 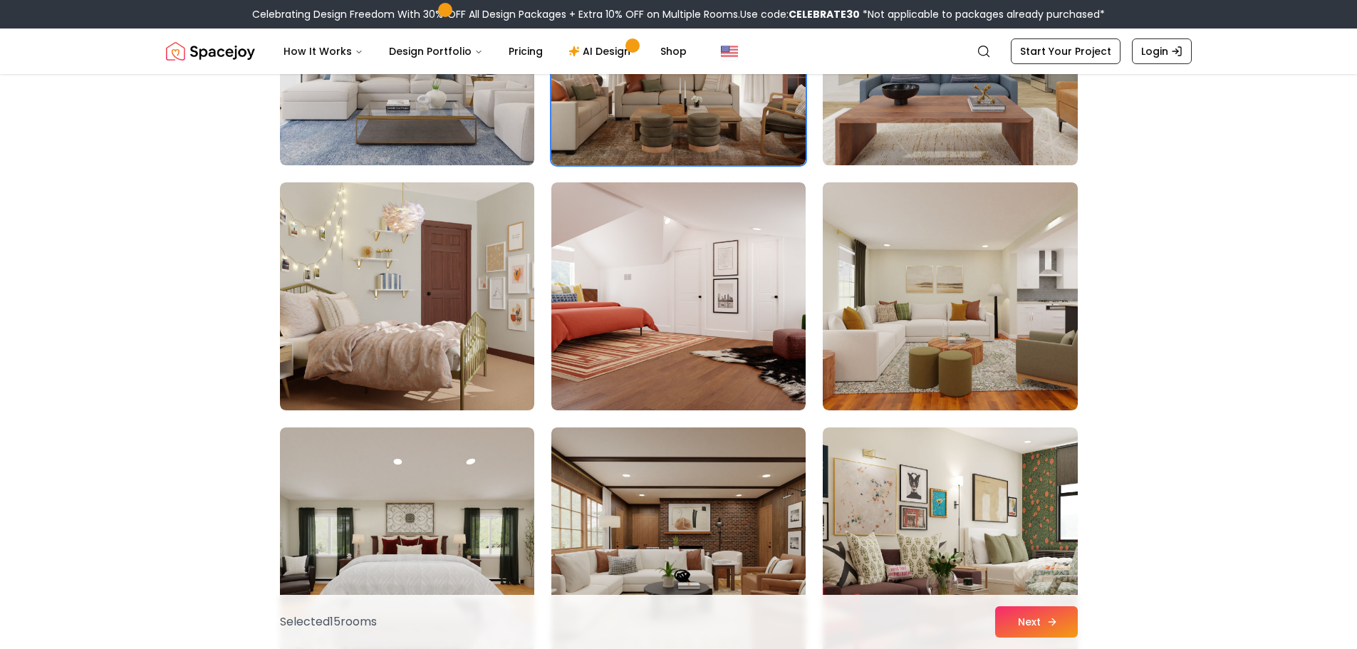 What do you see at coordinates (678, 14) in the screenshot?
I see `div: Celebrating Design Freedom With 30% OFF All Design Packages + Extra 10% OFF on Multiple Rooms.` at bounding box center [678, 14].